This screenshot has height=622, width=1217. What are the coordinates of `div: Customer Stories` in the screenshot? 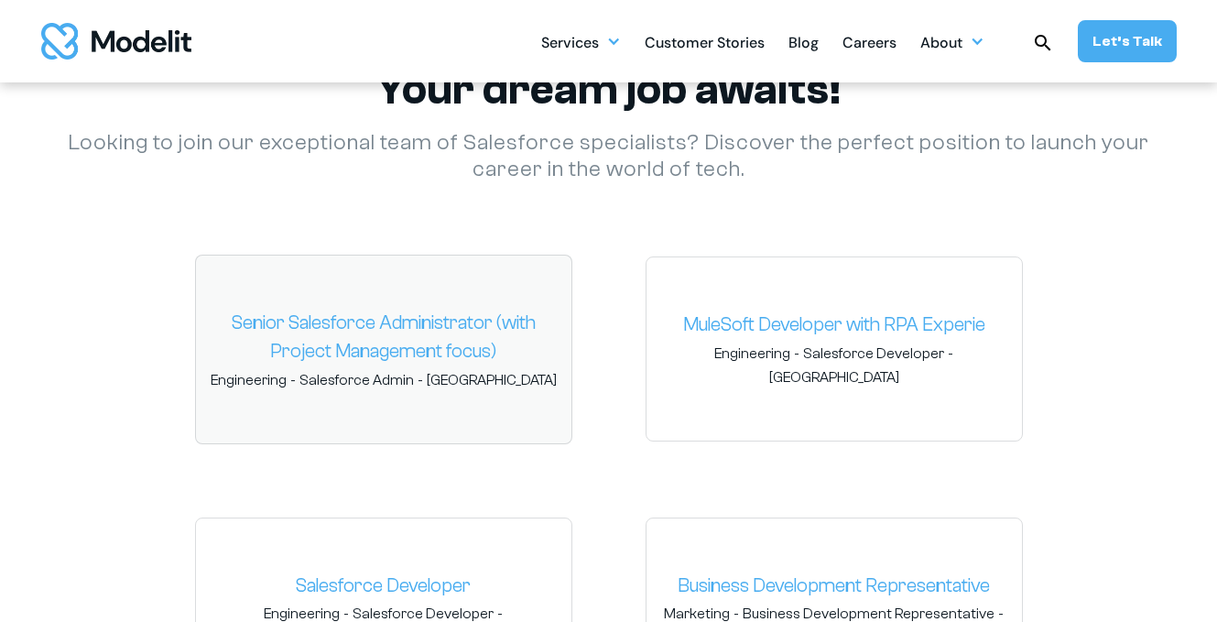 It's located at (704, 44).